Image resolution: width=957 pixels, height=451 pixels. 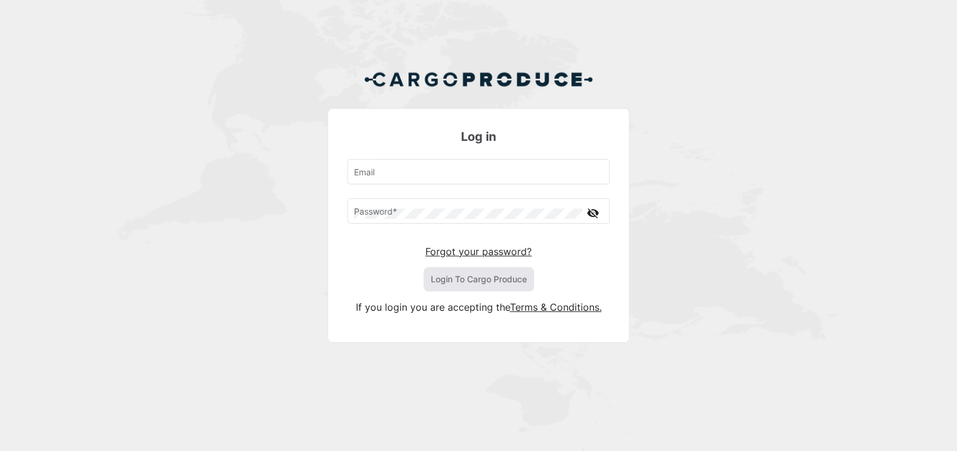 I want to click on h3: Log in, so click(x=479, y=137).